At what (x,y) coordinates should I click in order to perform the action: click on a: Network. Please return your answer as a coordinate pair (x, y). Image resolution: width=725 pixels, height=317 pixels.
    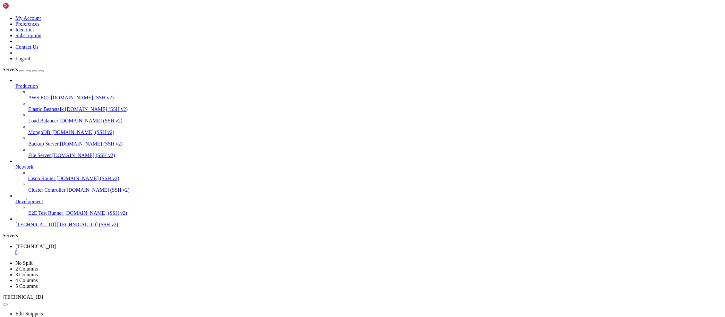
    Looking at the image, I should click on (369, 167).